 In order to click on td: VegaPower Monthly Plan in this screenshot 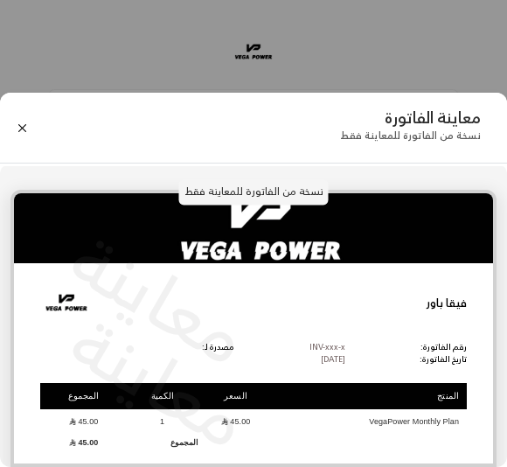, I will do `click(370, 422)`.